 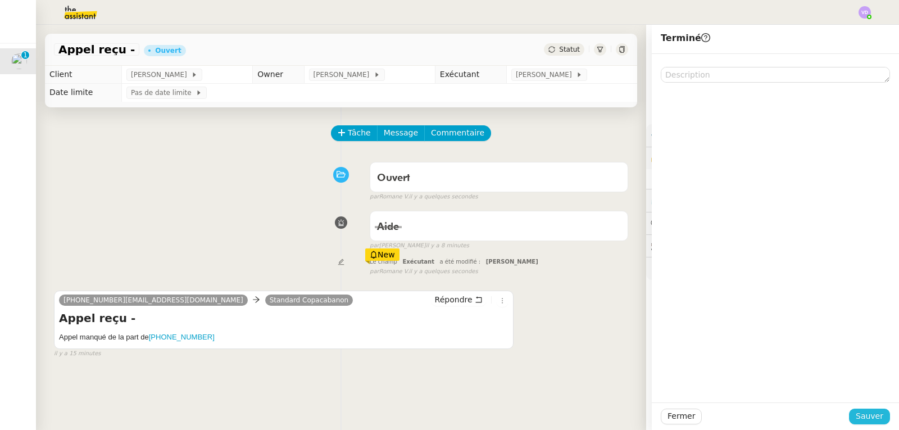 I want to click on span: Commentaire, so click(x=457, y=133).